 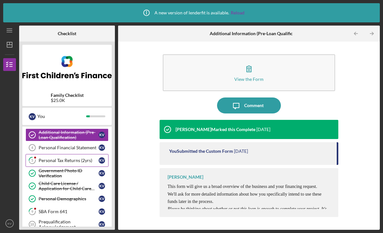 What do you see at coordinates (67, 100) in the screenshot?
I see `div: $25.0K` at bounding box center [67, 100].